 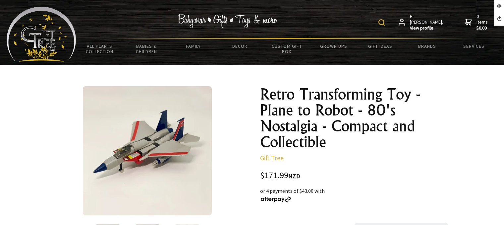 What do you see at coordinates (276, 199) in the screenshot?
I see `img: Afterpay` at bounding box center [276, 199].